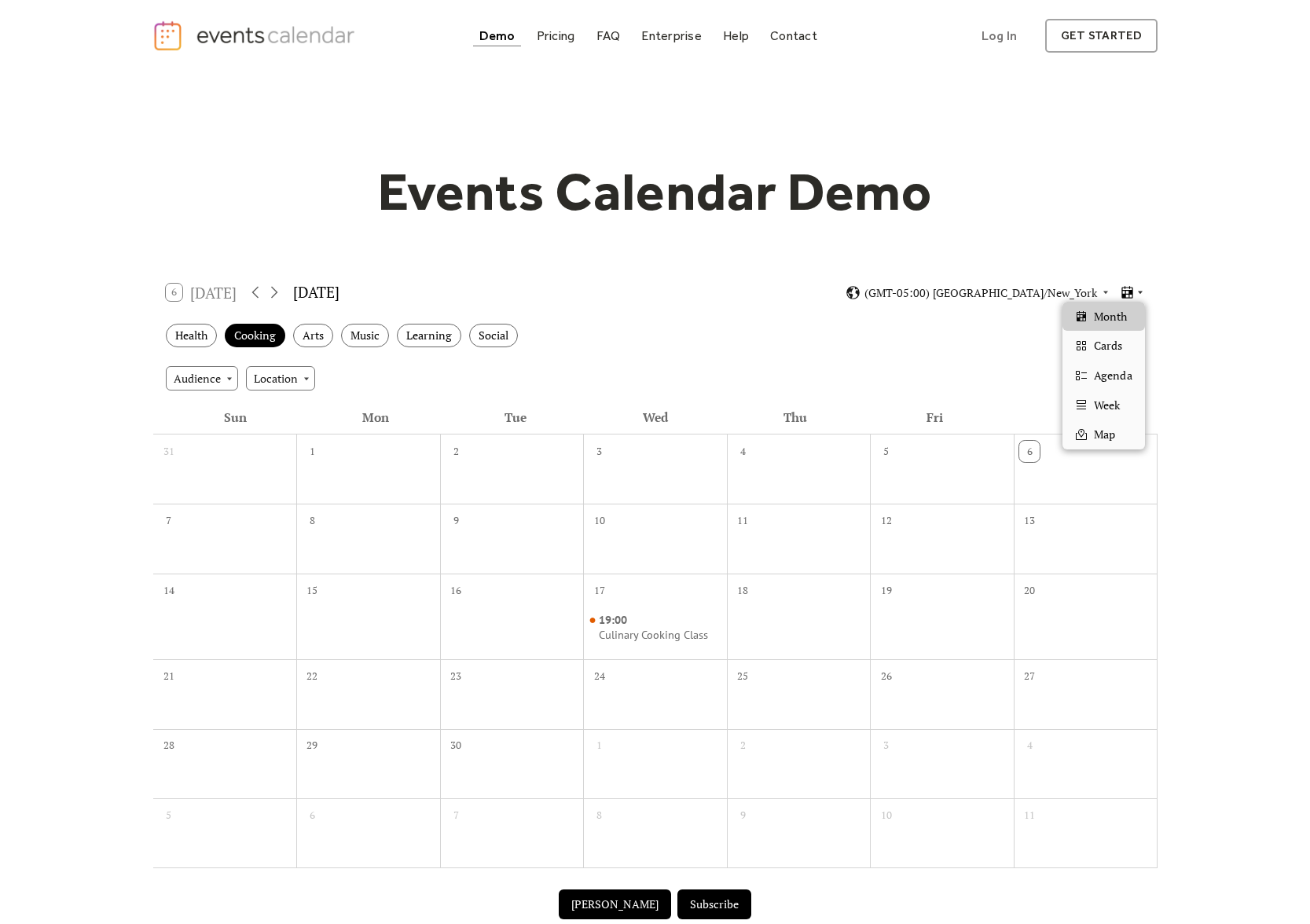 The width and height of the screenshot is (1310, 924). I want to click on a: Demo, so click(497, 36).